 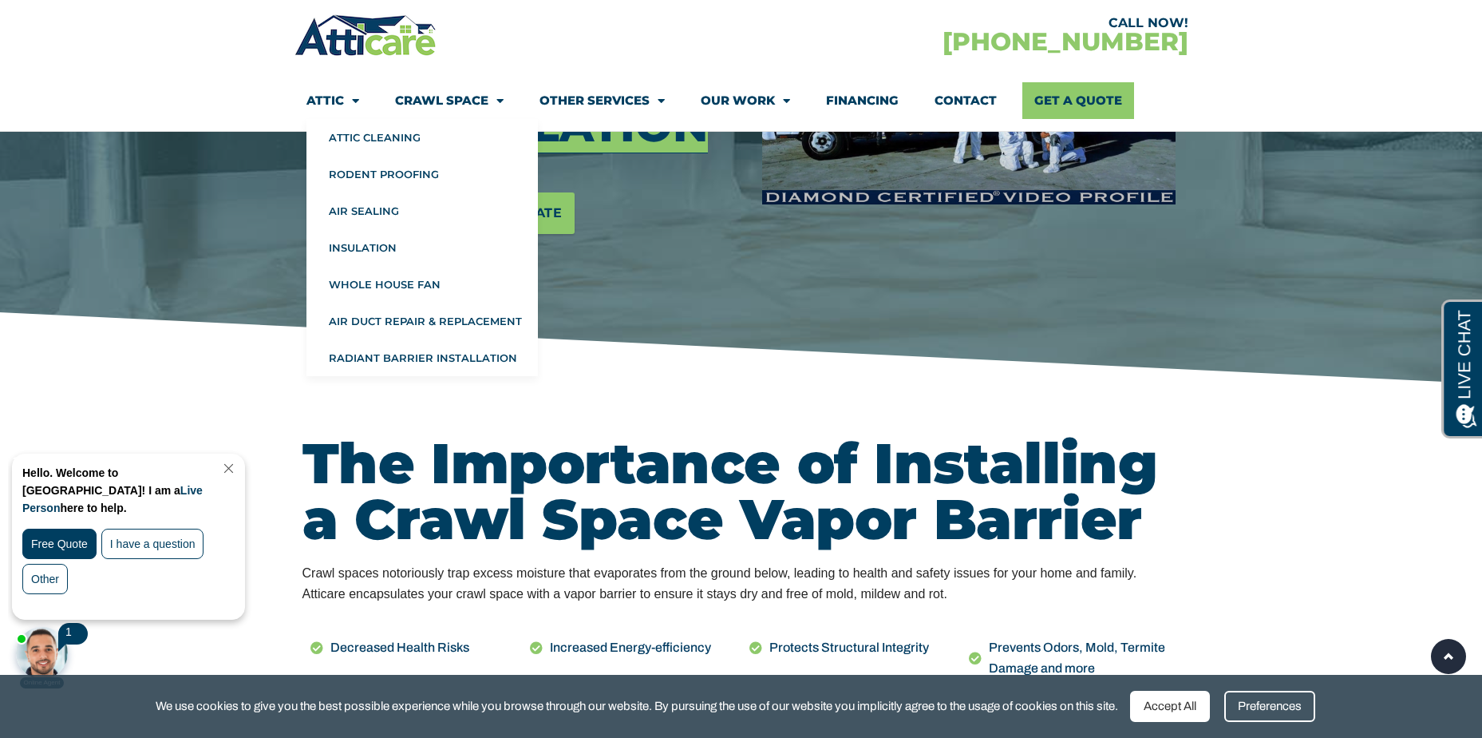 I want to click on div: Crawl spaces notoriously trap excess moisture that evaporates from the ground below, leading to h..., so click(x=742, y=583).